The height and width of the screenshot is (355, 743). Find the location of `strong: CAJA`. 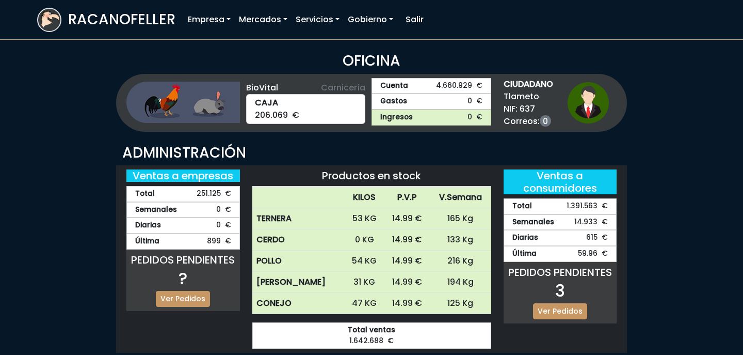

strong: CAJA is located at coordinates (306, 103).